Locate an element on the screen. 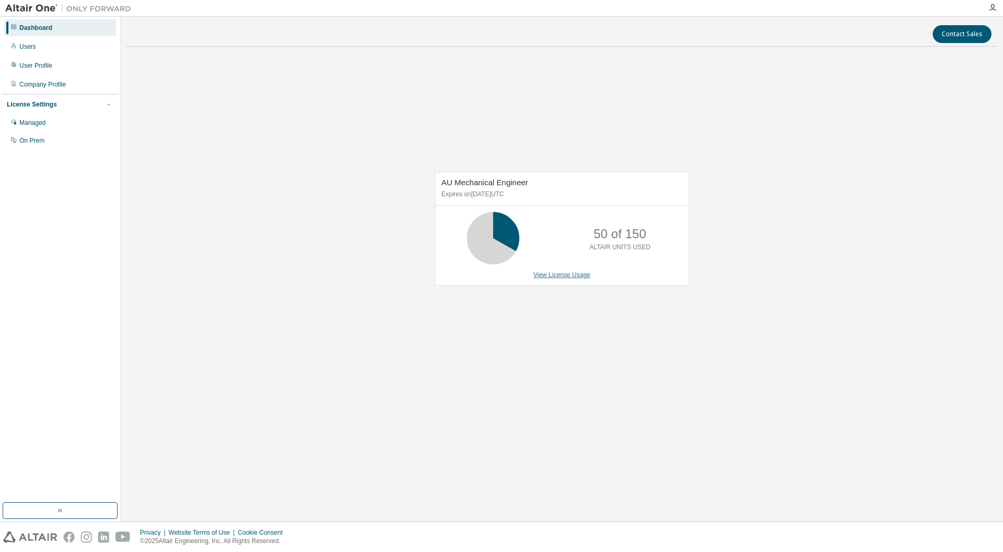 Image resolution: width=1003 pixels, height=552 pixels. div: License Settings is located at coordinates (31, 104).